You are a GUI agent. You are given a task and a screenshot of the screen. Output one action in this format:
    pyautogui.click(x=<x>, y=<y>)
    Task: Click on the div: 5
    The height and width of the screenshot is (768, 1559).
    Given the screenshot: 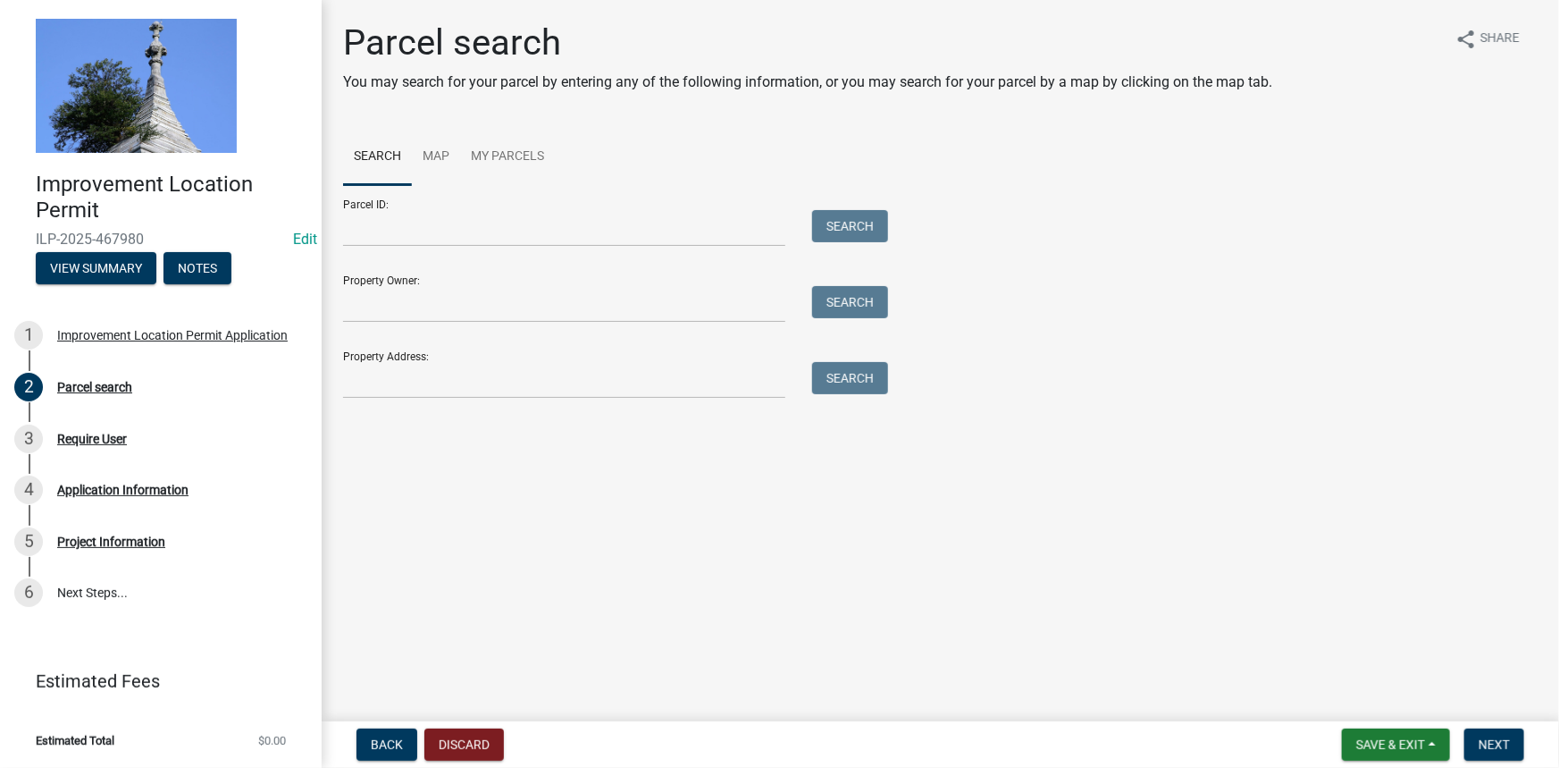 What is the action you would take?
    pyautogui.click(x=29, y=541)
    